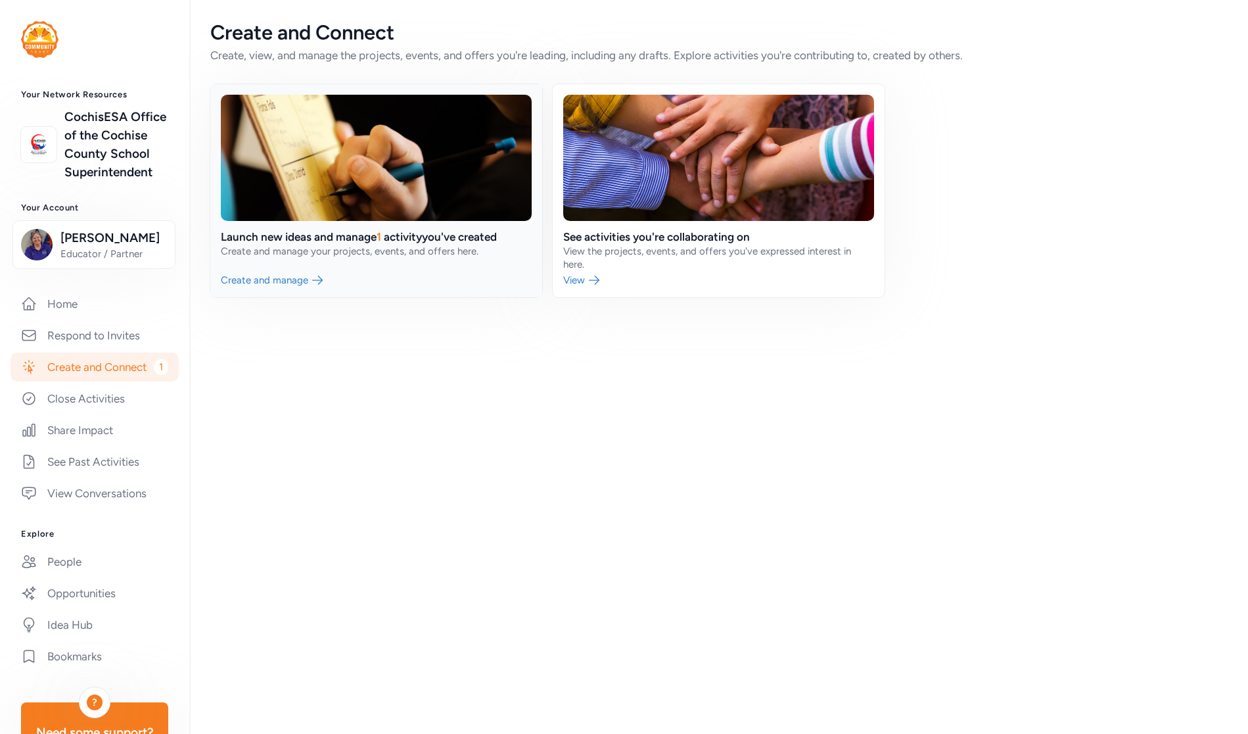  What do you see at coordinates (95, 367) in the screenshot?
I see `a: Create and Connect1` at bounding box center [95, 367].